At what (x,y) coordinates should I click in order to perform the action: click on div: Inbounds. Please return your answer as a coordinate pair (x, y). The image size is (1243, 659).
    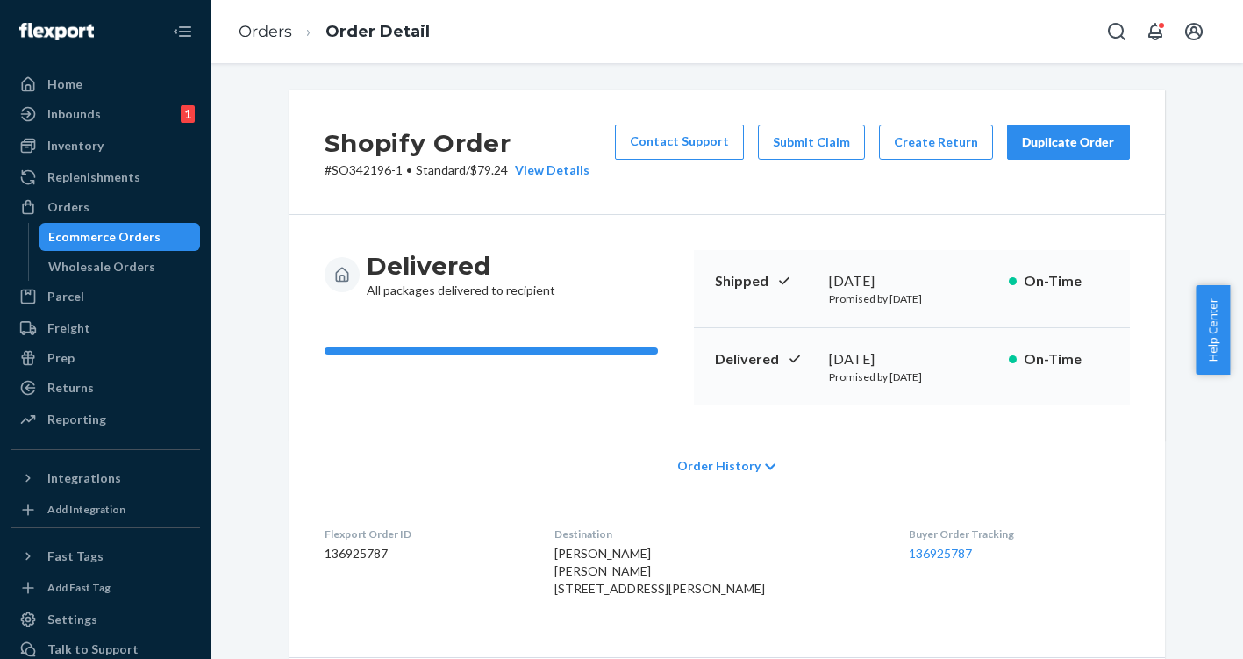
    Looking at the image, I should click on (74, 114).